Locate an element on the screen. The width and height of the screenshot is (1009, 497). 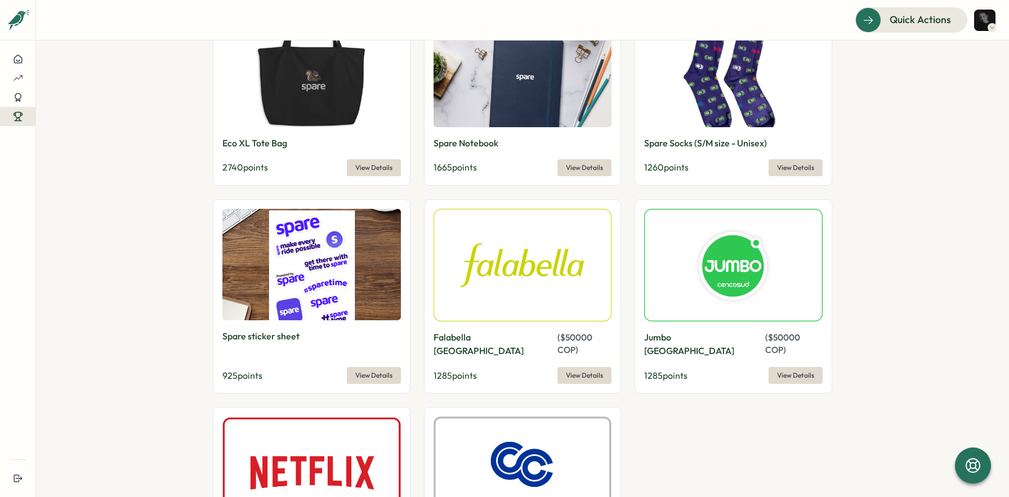
p: Spare sticker sheet is located at coordinates (261, 336).